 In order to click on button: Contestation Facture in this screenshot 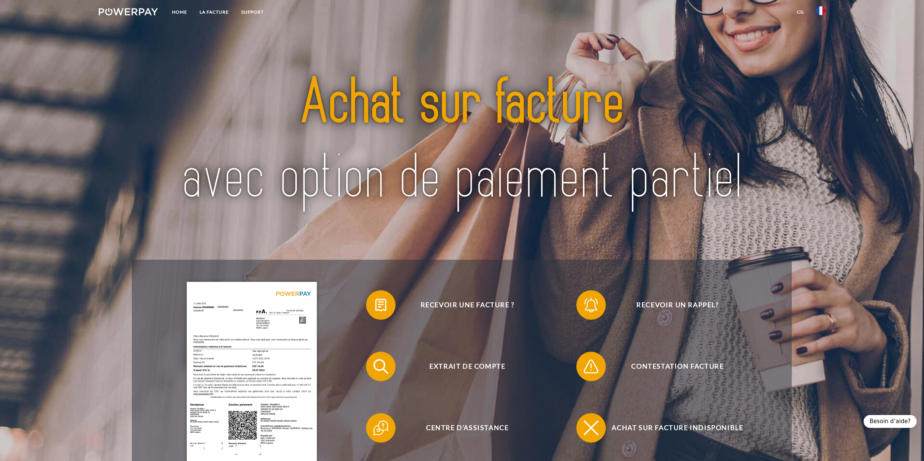, I will do `click(672, 367)`.